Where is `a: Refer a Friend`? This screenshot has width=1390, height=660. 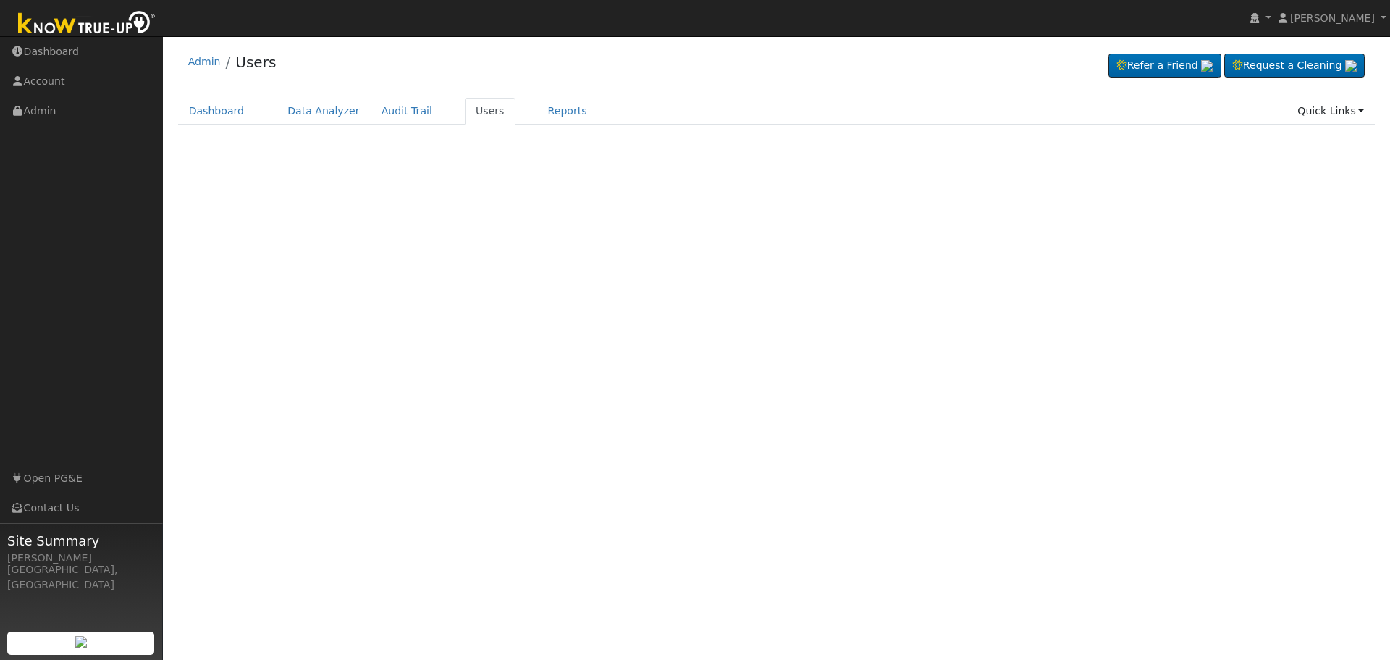 a: Refer a Friend is located at coordinates (1165, 66).